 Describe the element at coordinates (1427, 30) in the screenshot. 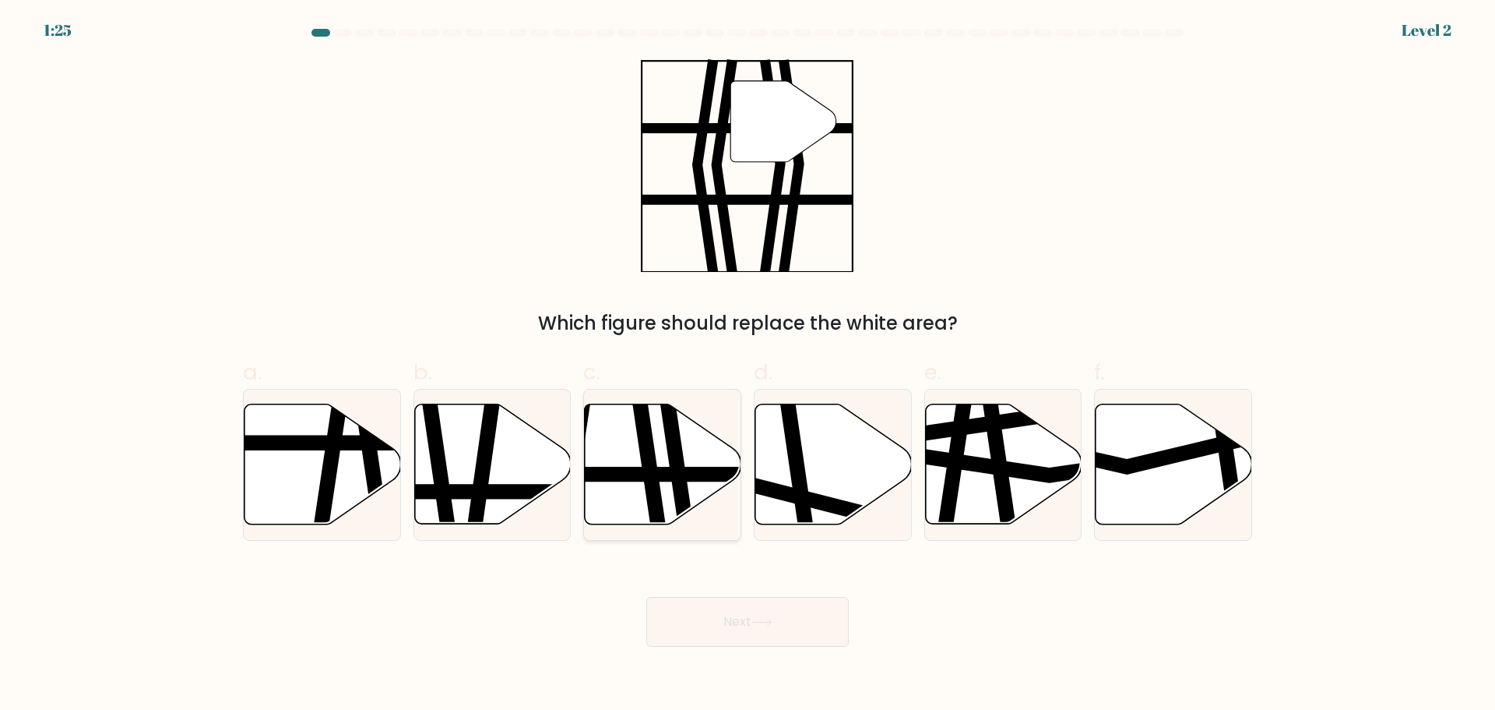

I see `div: Level 2` at that location.